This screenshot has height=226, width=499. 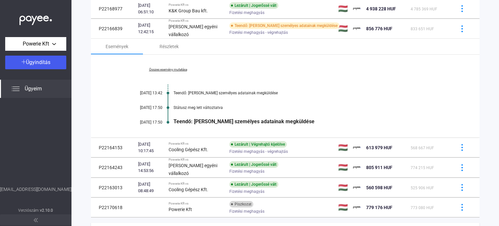 What do you see at coordinates (117, 46) in the screenshot?
I see `div: Események` at bounding box center [117, 46].